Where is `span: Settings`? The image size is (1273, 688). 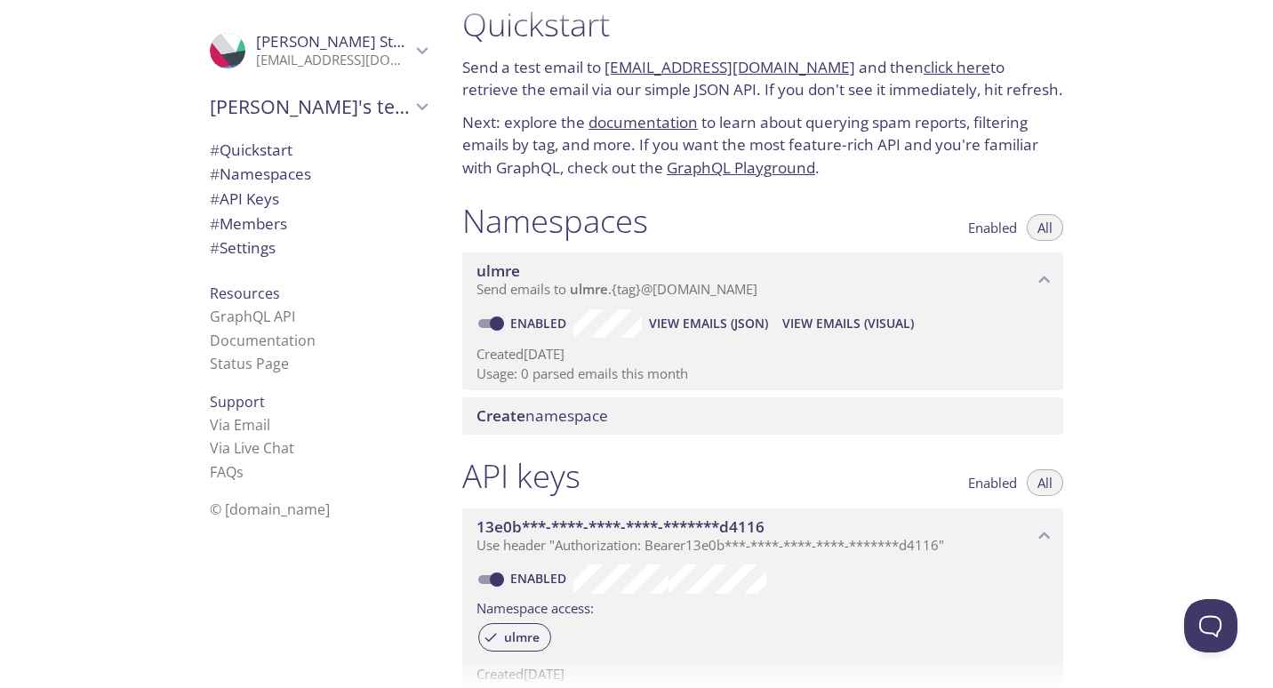 span: Settings is located at coordinates (243, 247).